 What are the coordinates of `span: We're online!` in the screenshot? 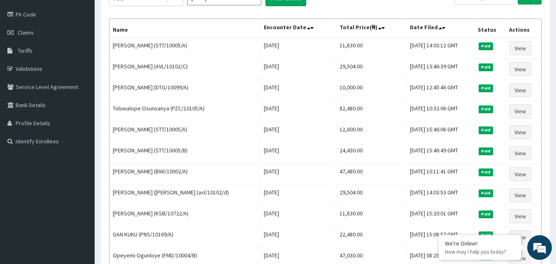 It's located at (81, 121).